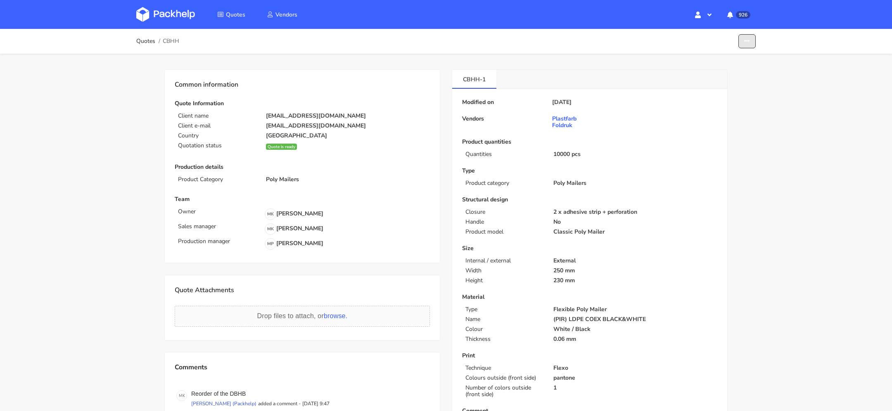 Image resolution: width=892 pixels, height=411 pixels. What do you see at coordinates (270, 244) in the screenshot?
I see `span: MP` at bounding box center [270, 244].